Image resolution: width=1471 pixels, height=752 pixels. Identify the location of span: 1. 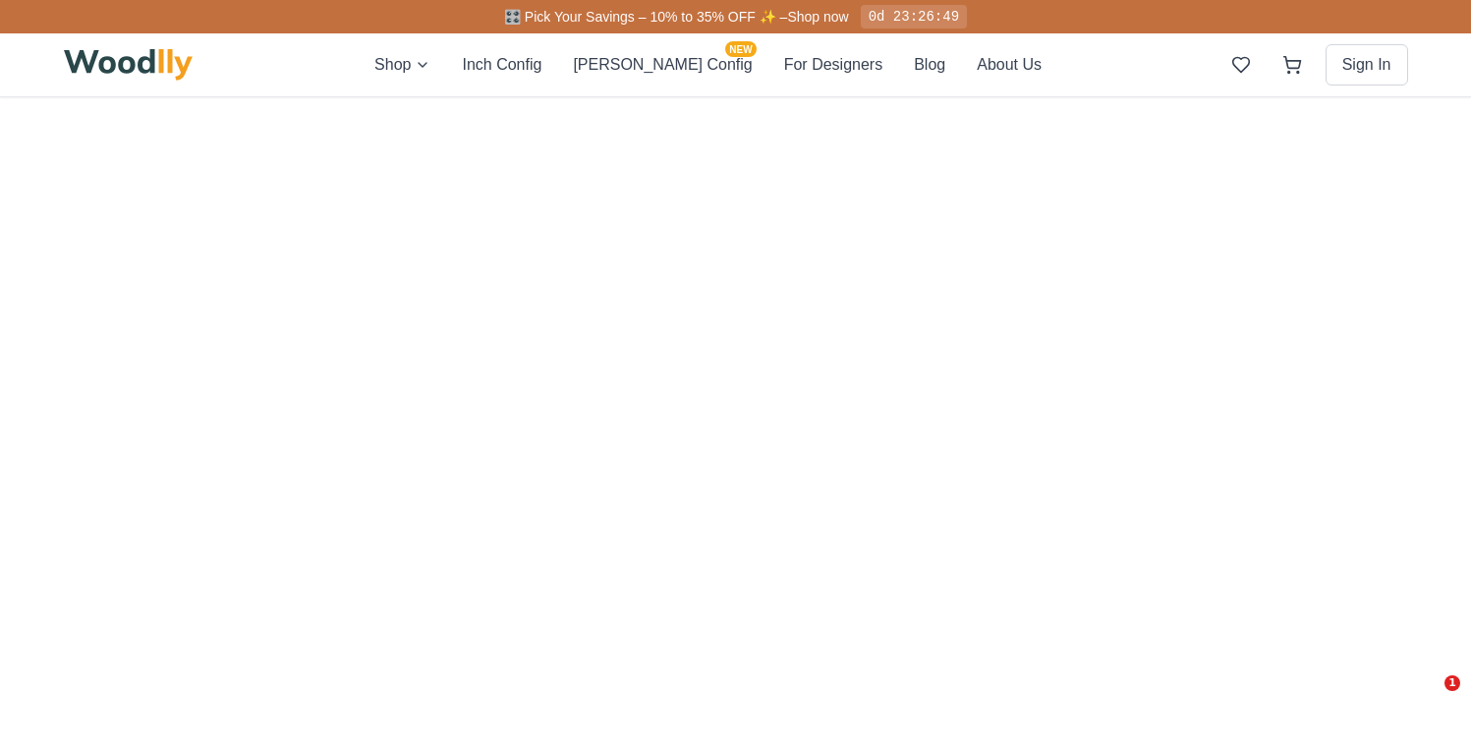
(1453, 683).